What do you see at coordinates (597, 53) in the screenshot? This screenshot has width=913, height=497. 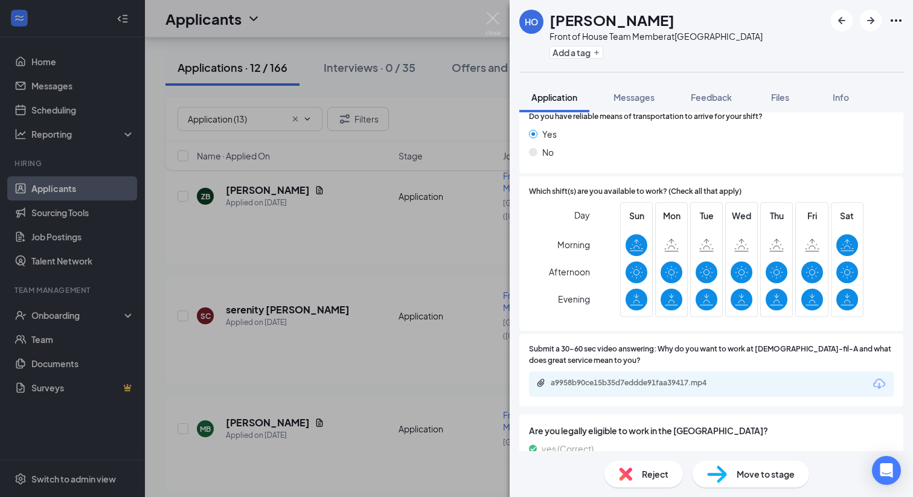 I see `svg: Plus` at bounding box center [597, 53].